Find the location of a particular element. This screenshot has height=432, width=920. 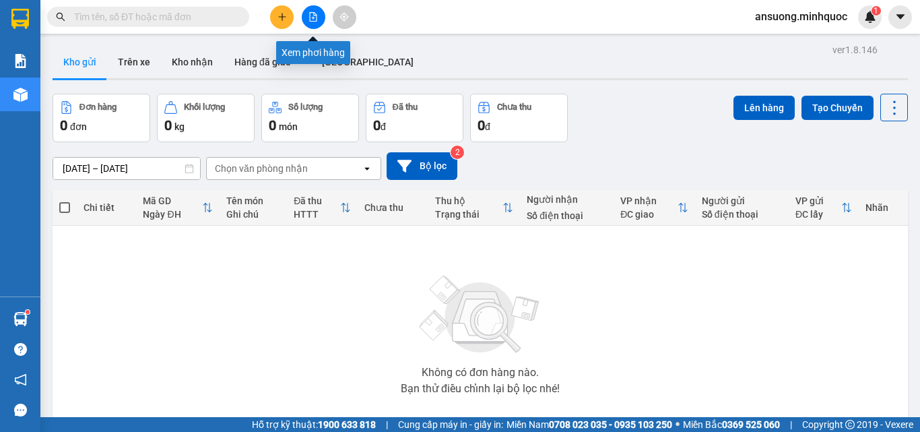

button: Lên hàng is located at coordinates (764, 108).